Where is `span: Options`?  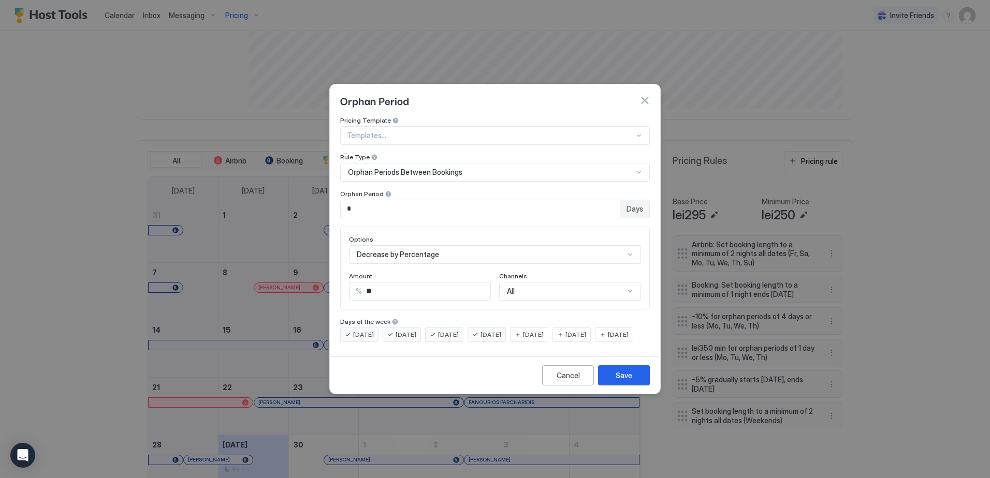
span: Options is located at coordinates (361, 239).